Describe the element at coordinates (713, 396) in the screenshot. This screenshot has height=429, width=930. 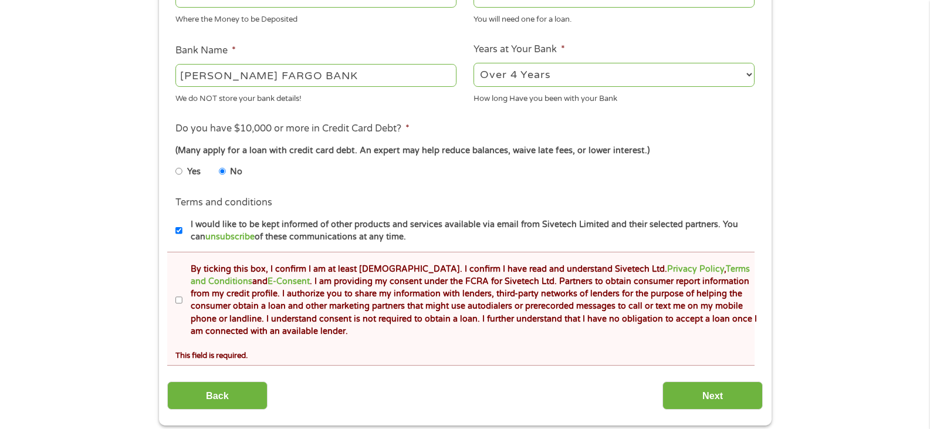
I see `input: Next` at that location.